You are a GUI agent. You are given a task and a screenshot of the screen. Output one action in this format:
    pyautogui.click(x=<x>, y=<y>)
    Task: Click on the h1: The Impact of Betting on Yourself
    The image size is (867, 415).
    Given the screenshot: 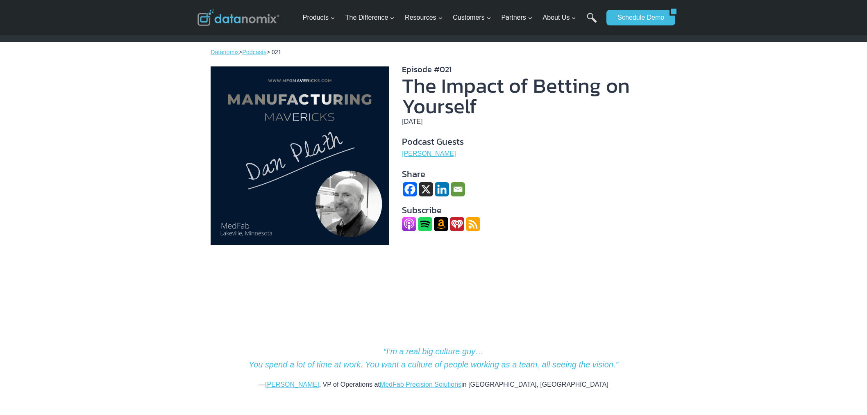 What is the action you would take?
    pyautogui.click(x=529, y=96)
    